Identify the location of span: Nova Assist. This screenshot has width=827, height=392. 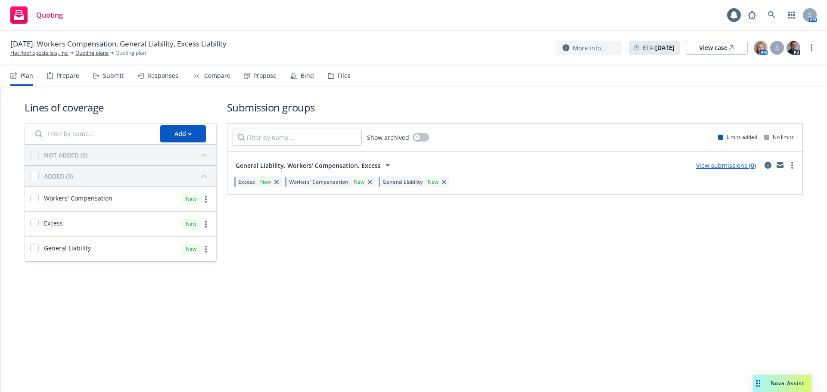
(787, 383).